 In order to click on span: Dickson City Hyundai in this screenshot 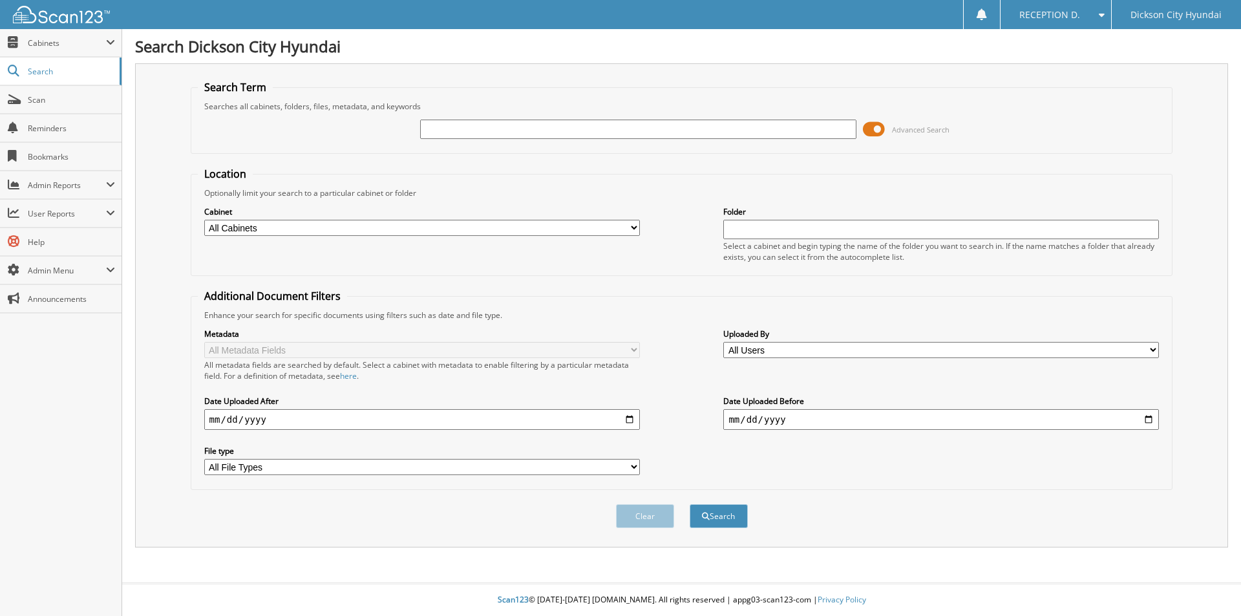, I will do `click(1176, 15)`.